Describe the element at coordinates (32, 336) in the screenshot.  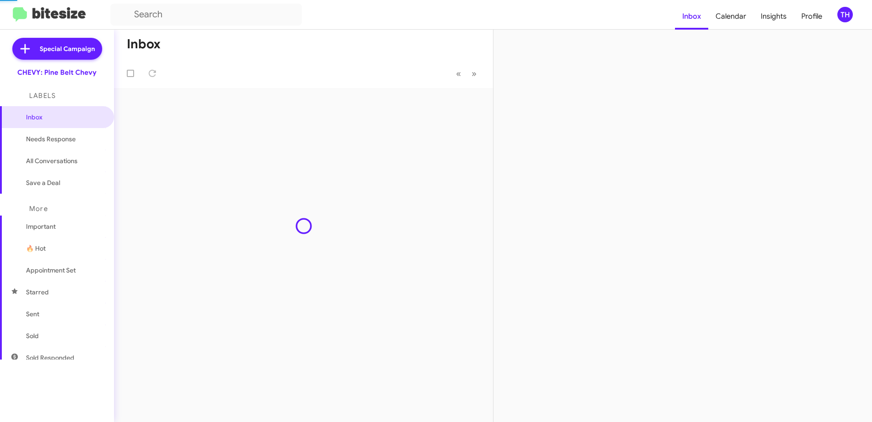
I see `span: Sold` at that location.